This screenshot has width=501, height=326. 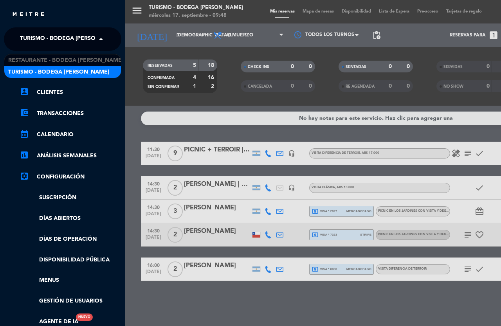 What do you see at coordinates (28, 14) in the screenshot?
I see `img: MEITRE` at bounding box center [28, 14].